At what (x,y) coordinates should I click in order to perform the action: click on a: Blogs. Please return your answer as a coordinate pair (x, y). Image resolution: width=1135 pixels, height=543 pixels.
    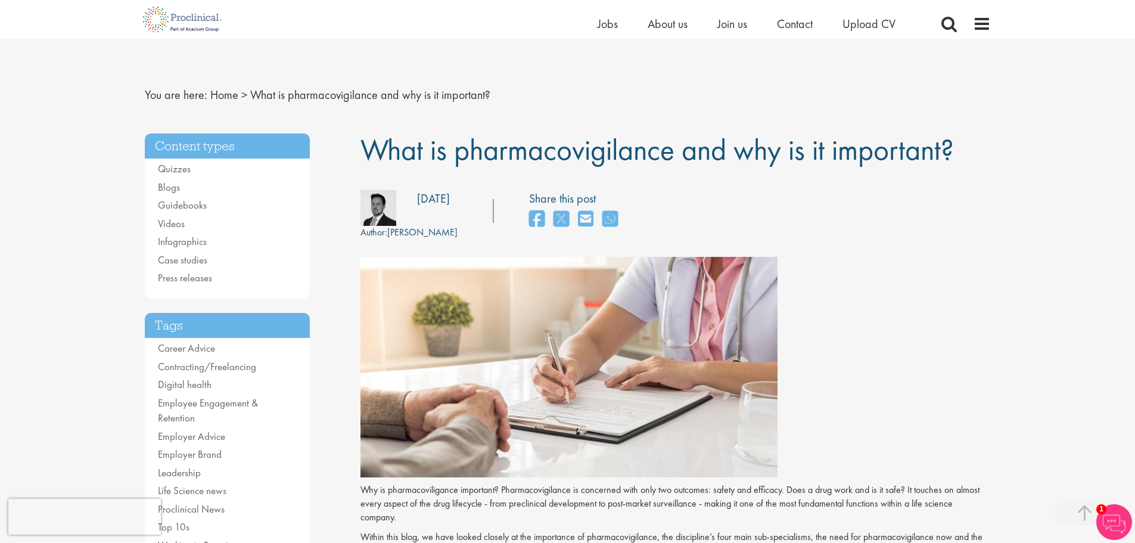
    Looking at the image, I should click on (169, 187).